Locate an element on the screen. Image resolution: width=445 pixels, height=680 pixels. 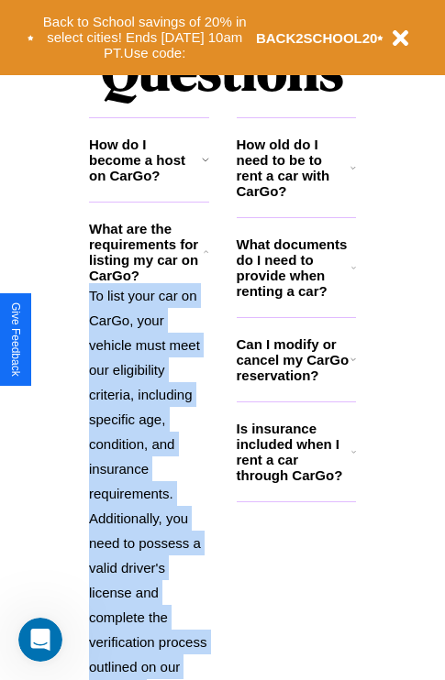
h3: What documents do I need to provide when renting a car? is located at coordinates (294, 268).